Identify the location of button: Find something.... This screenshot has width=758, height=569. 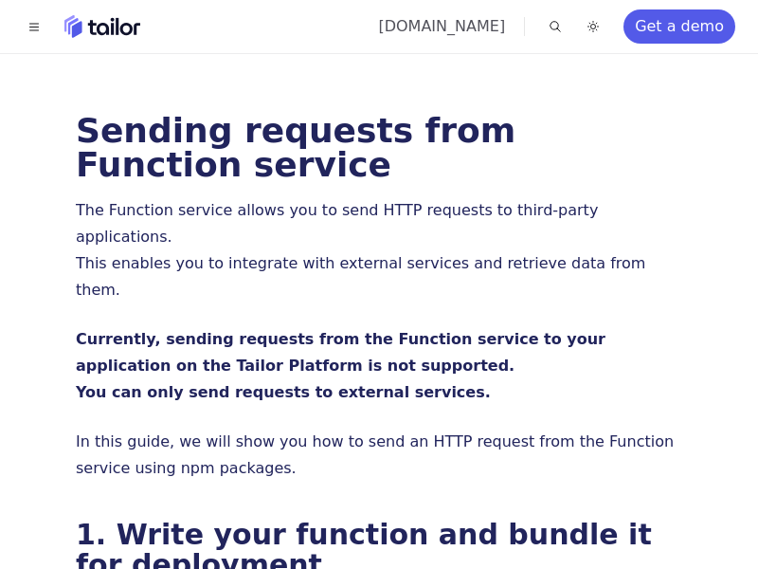
(556, 27).